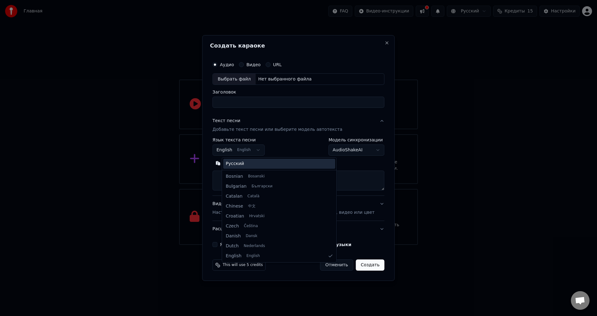  Describe the element at coordinates (235, 216) in the screenshot. I see `span: Croatian` at that location.